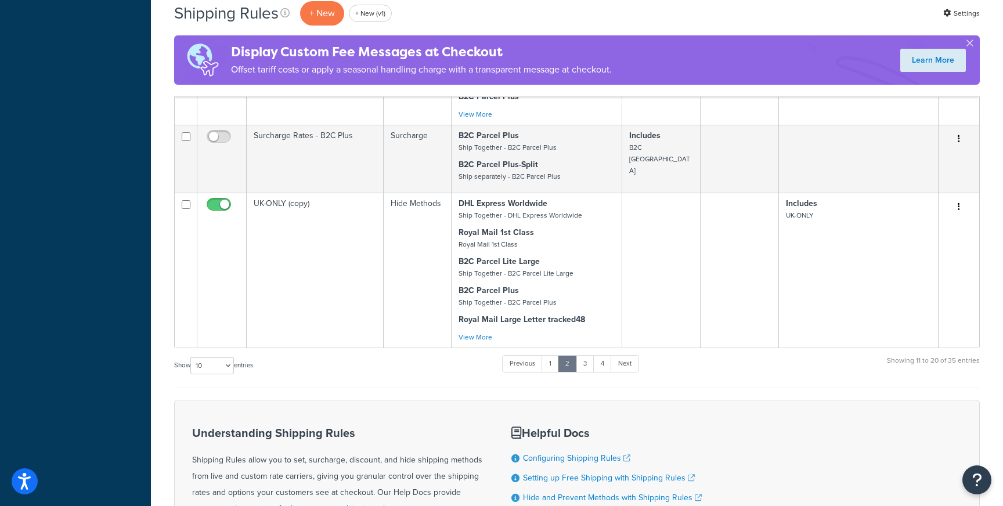 The image size is (1003, 506). What do you see at coordinates (337, 433) in the screenshot?
I see `h3: Understanding Shipping Rules` at bounding box center [337, 433].